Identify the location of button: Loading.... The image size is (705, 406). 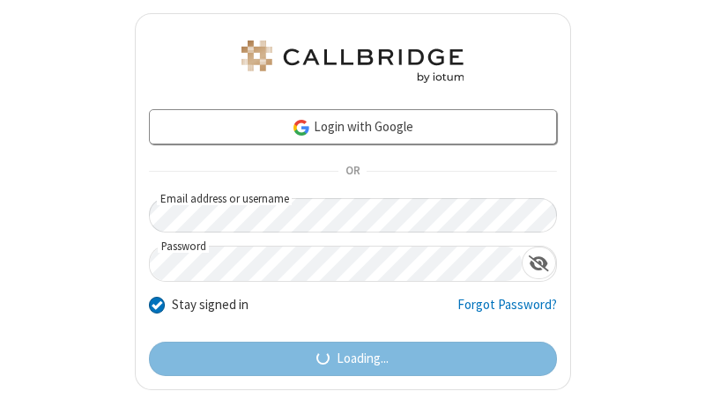
(353, 360).